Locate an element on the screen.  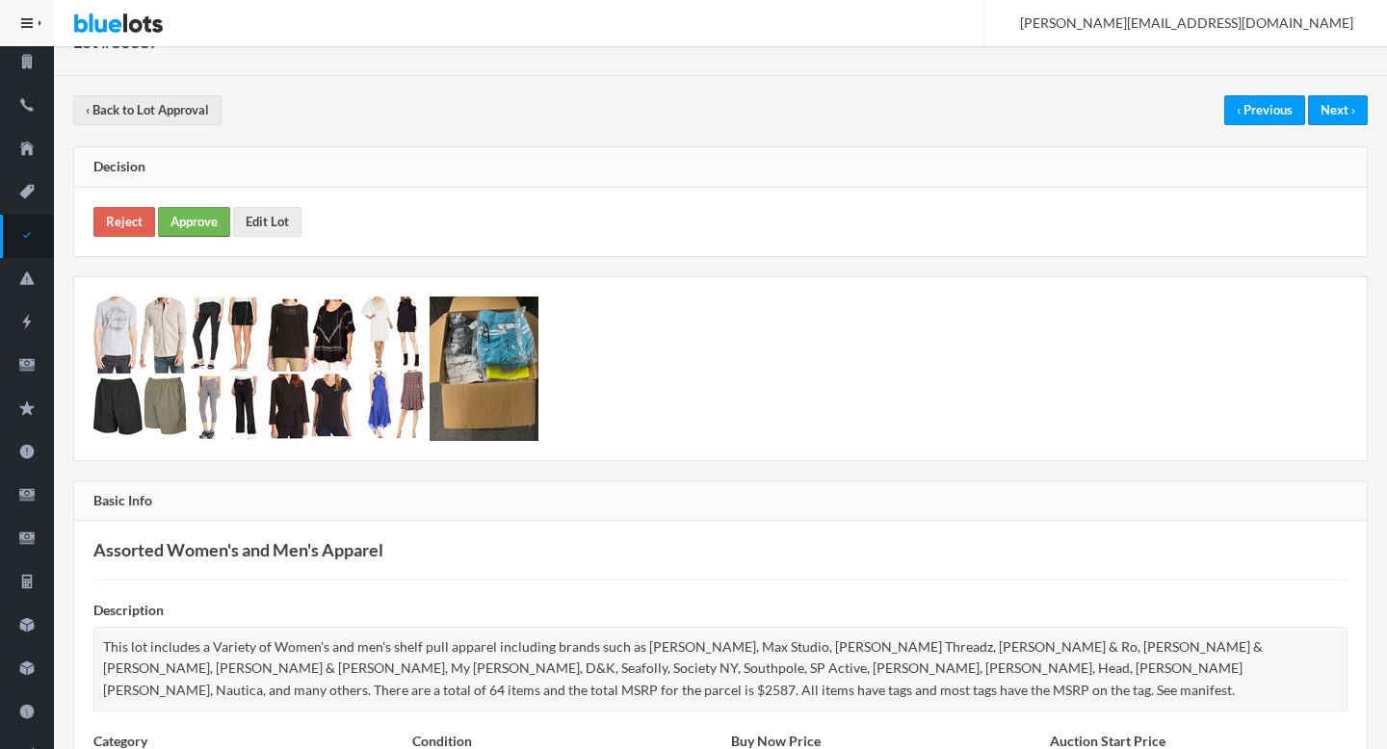
div: This lot includes a Variety of Women's and men's shelf pull apparel including brands such as [PER... is located at coordinates (720, 669).